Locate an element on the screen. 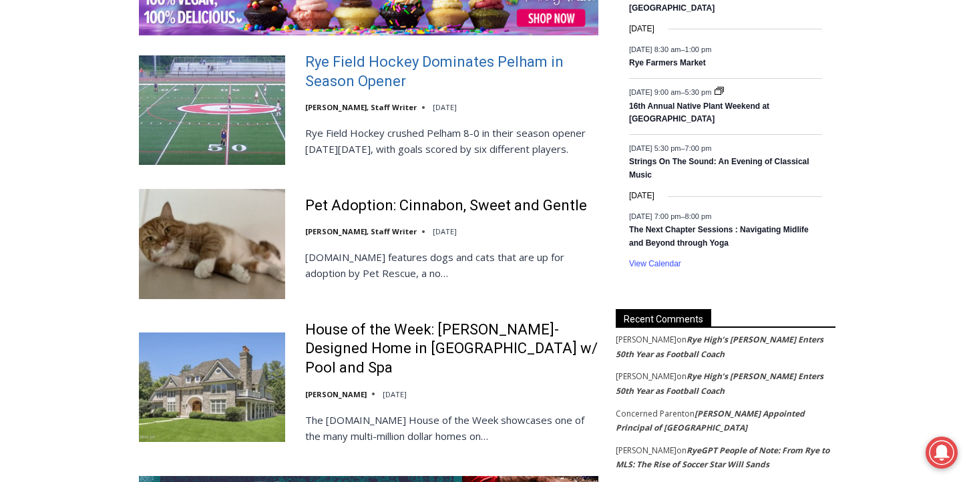 The height and width of the screenshot is (482, 971). span: 7:00 pm is located at coordinates (698, 148).